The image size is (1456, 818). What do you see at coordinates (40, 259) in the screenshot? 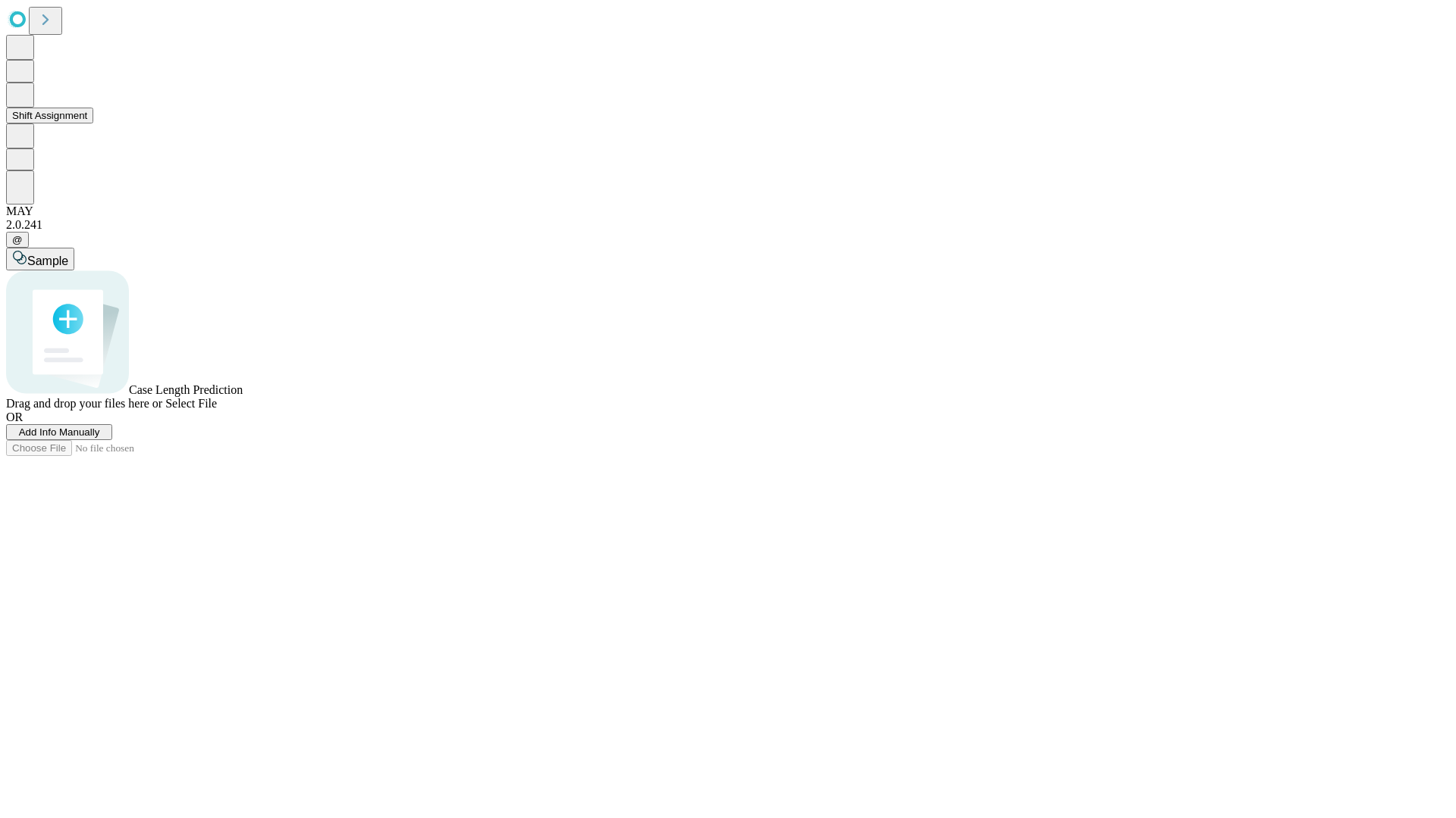
I see `button: Sample` at bounding box center [40, 259].